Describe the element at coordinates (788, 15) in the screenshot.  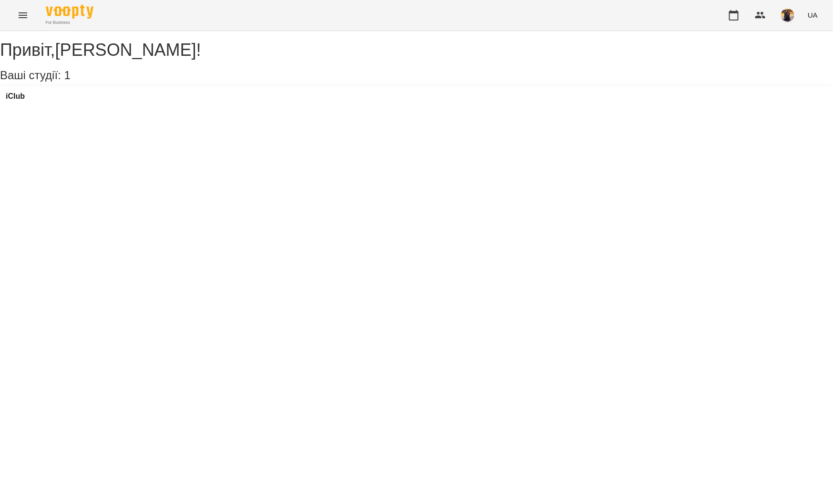
I see `img: d9e4fe055f4d09e87b22b86a2758fb91.jpg` at that location.